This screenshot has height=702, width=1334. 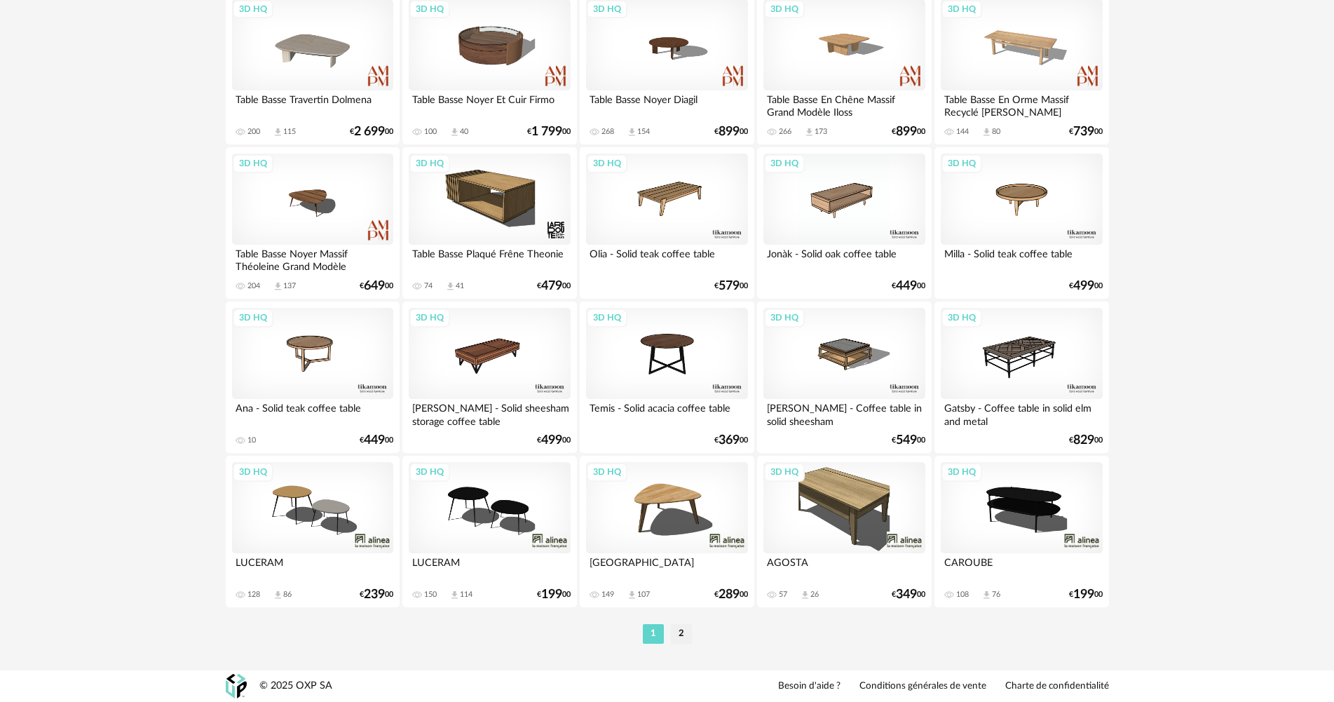 What do you see at coordinates (1022, 377) in the screenshot?
I see `a: 3D HQ Gatsby - Coffee table in solid elm and metal €82900` at bounding box center [1022, 377].